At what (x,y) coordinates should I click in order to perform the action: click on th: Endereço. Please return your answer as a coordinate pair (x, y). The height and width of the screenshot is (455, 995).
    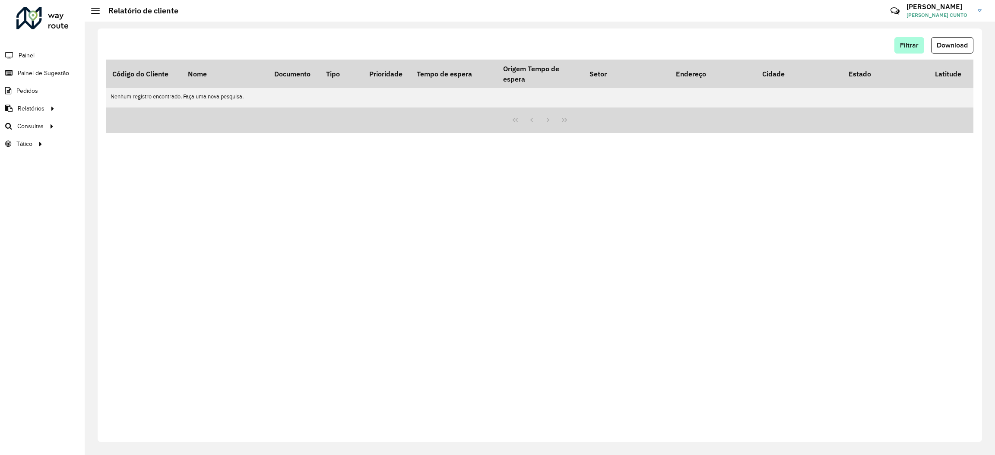
    Looking at the image, I should click on (713, 74).